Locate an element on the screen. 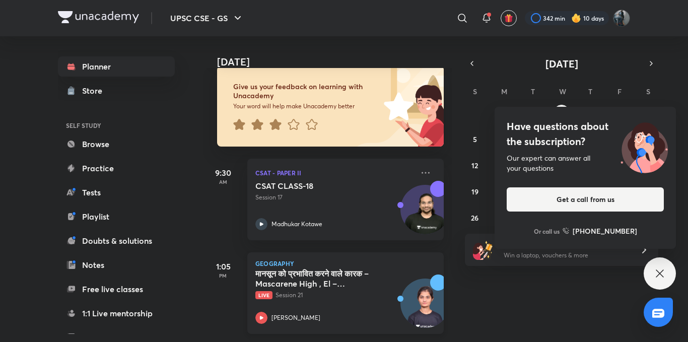  abbr: Friday is located at coordinates (619, 91).